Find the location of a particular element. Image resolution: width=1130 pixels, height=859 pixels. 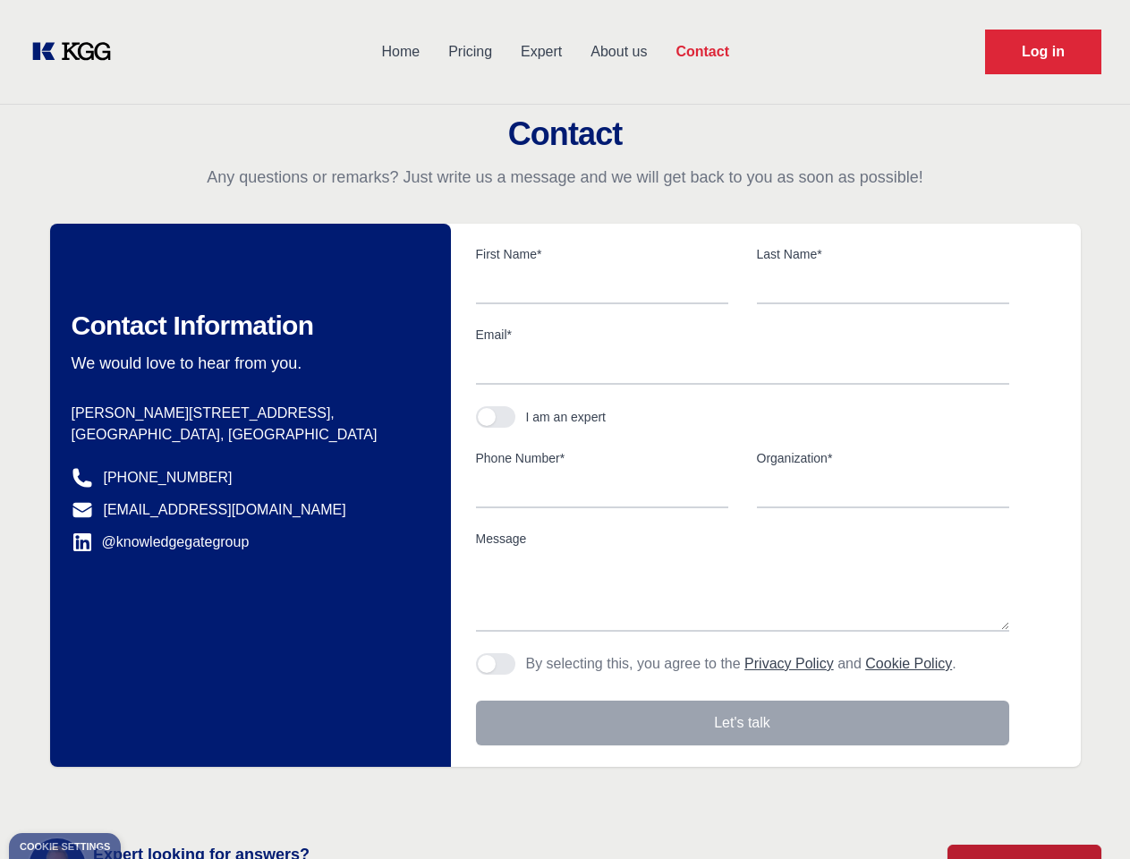

label: Organization* is located at coordinates (883, 458).